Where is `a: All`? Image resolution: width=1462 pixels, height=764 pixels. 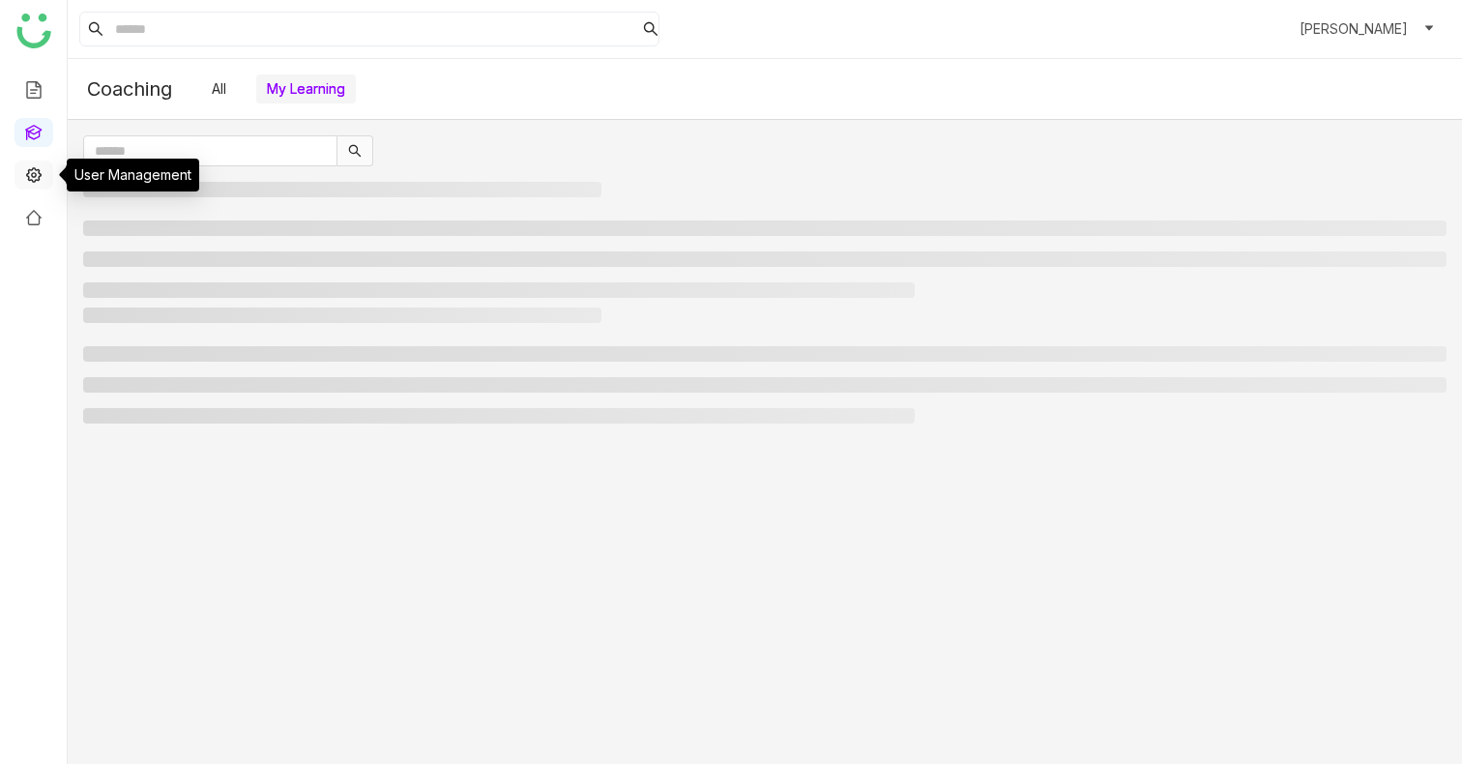 a: All is located at coordinates (219, 88).